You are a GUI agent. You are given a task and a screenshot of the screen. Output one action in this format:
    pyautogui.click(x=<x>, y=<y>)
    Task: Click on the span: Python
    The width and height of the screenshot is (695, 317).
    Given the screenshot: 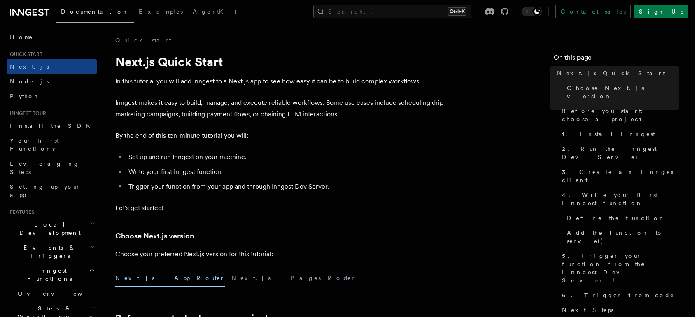 What is the action you would take?
    pyautogui.click(x=25, y=96)
    